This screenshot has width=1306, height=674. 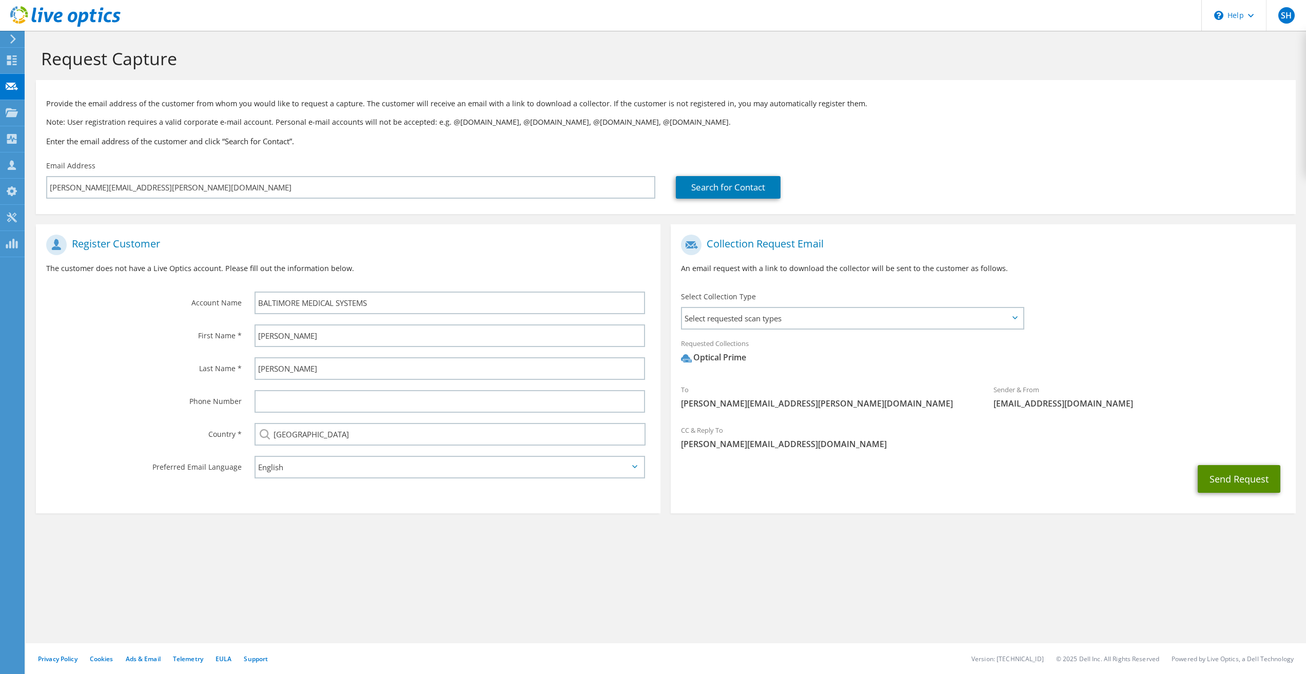 What do you see at coordinates (144, 300) in the screenshot?
I see `label: Account Name` at bounding box center [144, 300].